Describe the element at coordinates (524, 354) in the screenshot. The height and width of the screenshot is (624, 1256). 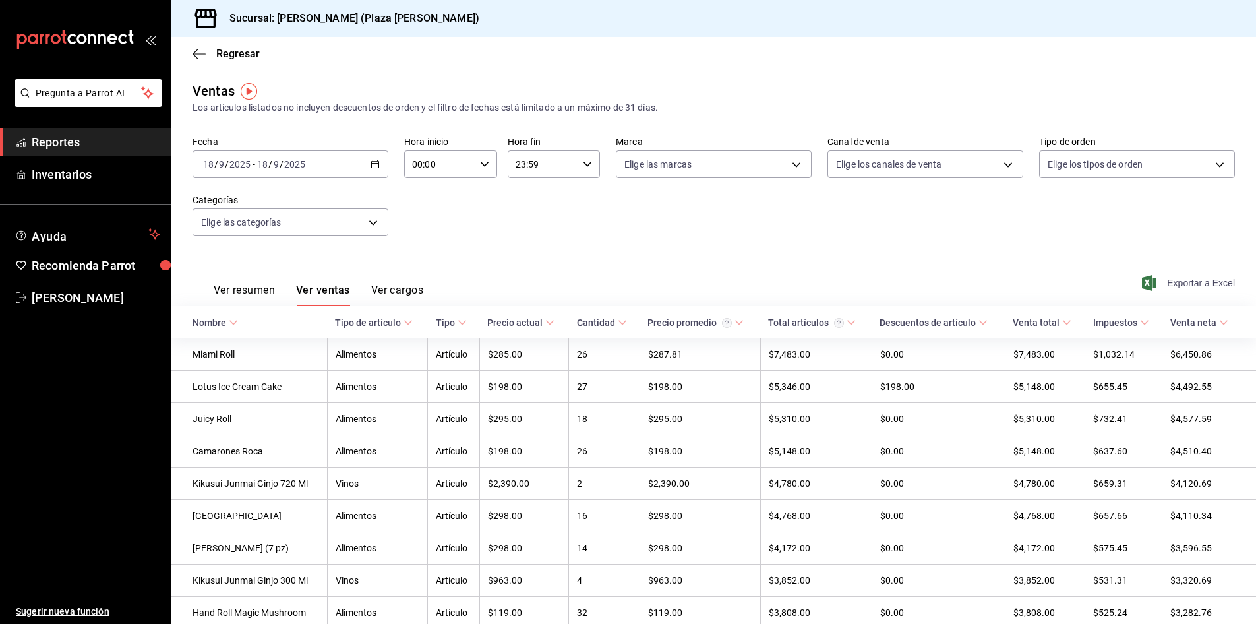
I see `td: $285.00` at that location.